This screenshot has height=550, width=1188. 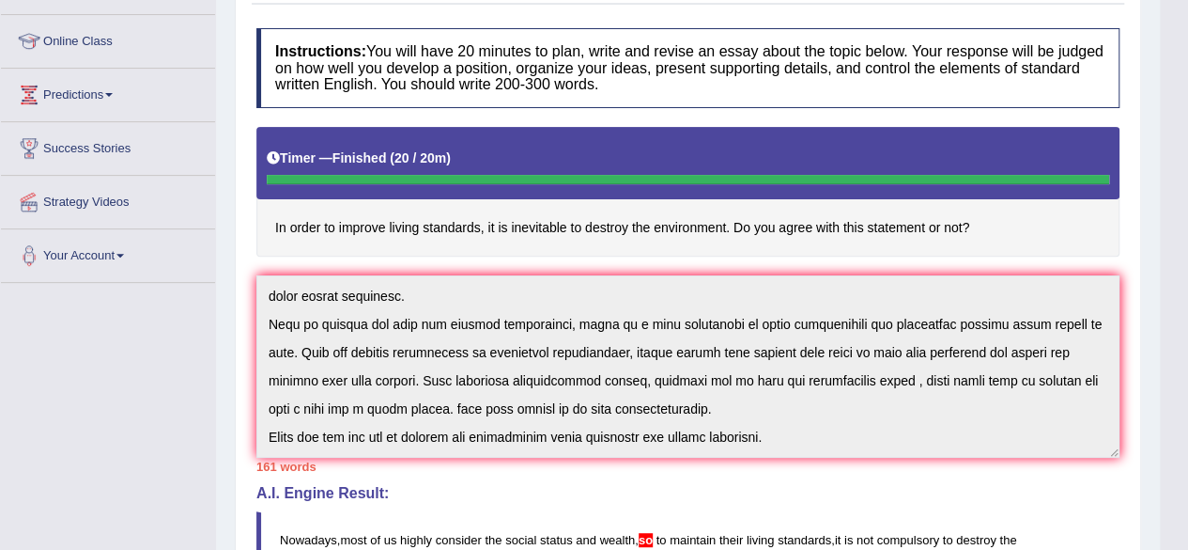 What do you see at coordinates (586, 539) in the screenshot?
I see `span: and` at bounding box center [586, 539].